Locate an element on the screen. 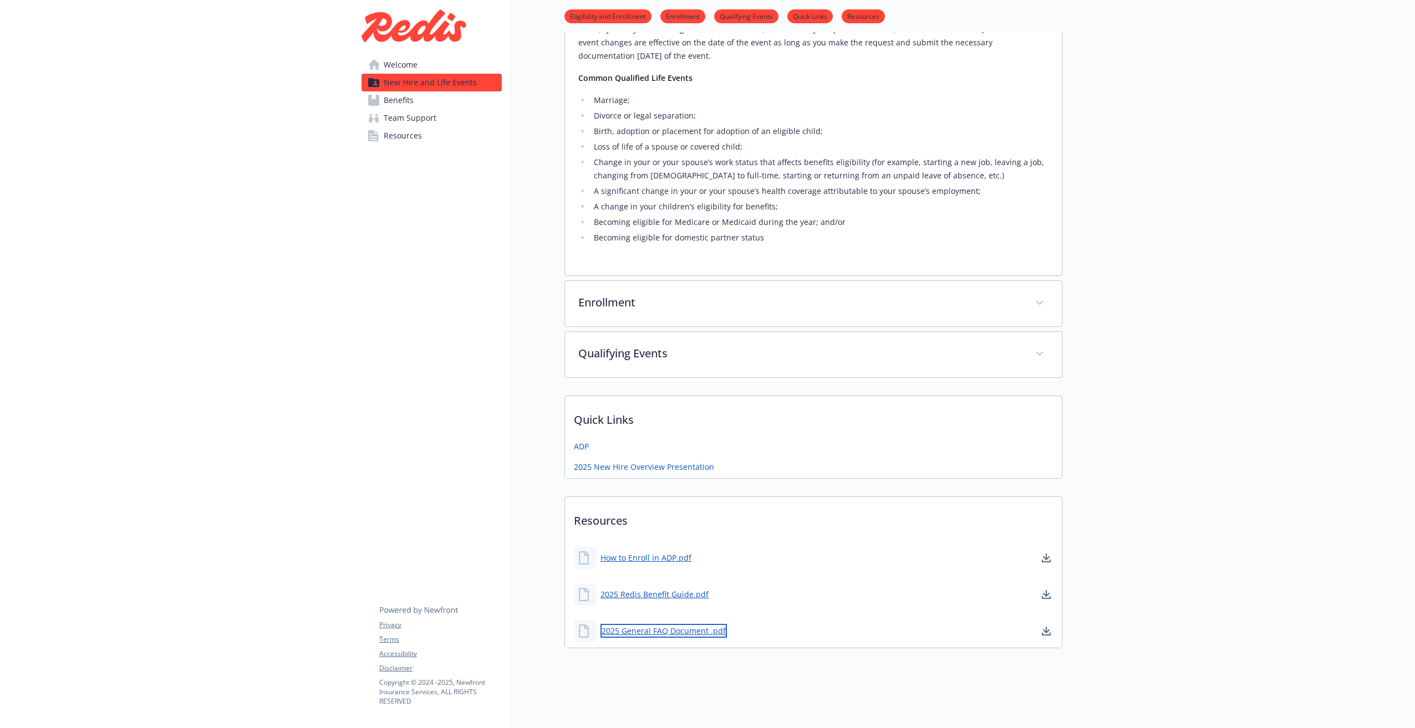 This screenshot has width=1415, height=728. p: Resources is located at coordinates (813, 518).